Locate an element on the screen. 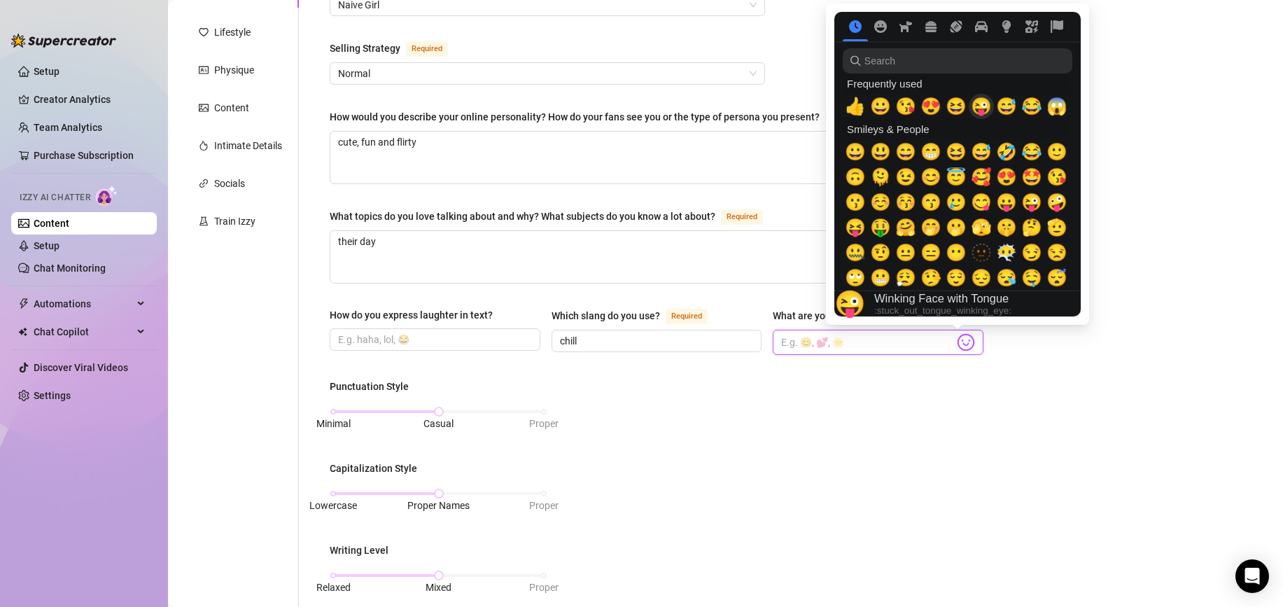 This screenshot has width=1283, height=607. div: Socials is located at coordinates (230, 183).